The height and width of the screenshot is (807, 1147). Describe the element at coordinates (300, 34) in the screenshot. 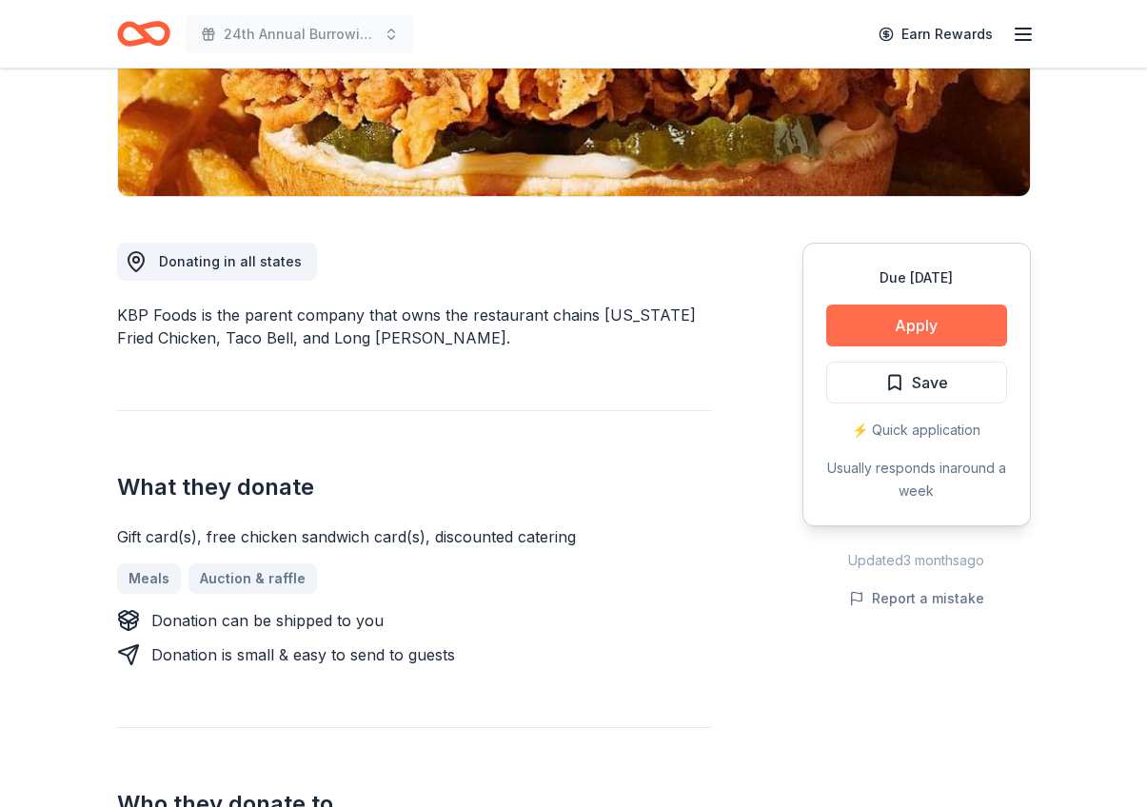

I see `button: 24th Annual Burrowing Owl Festival and on-line auction` at that location.